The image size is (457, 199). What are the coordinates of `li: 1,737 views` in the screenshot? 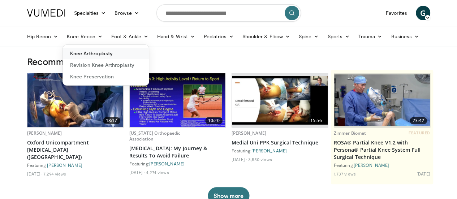 It's located at (345, 174).